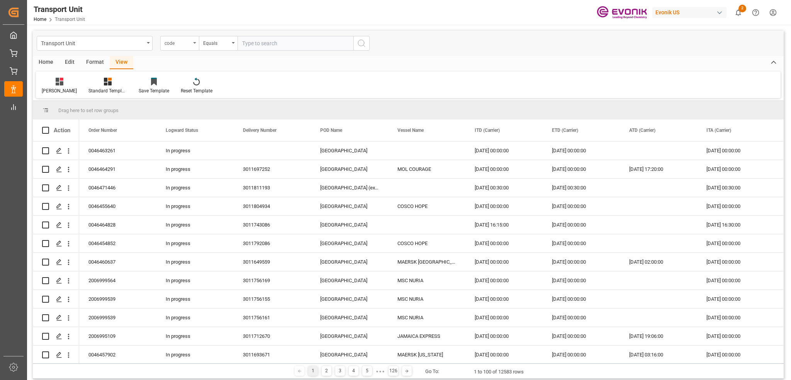  What do you see at coordinates (118, 243) in the screenshot?
I see `div: 0046454852` at bounding box center [118, 243].